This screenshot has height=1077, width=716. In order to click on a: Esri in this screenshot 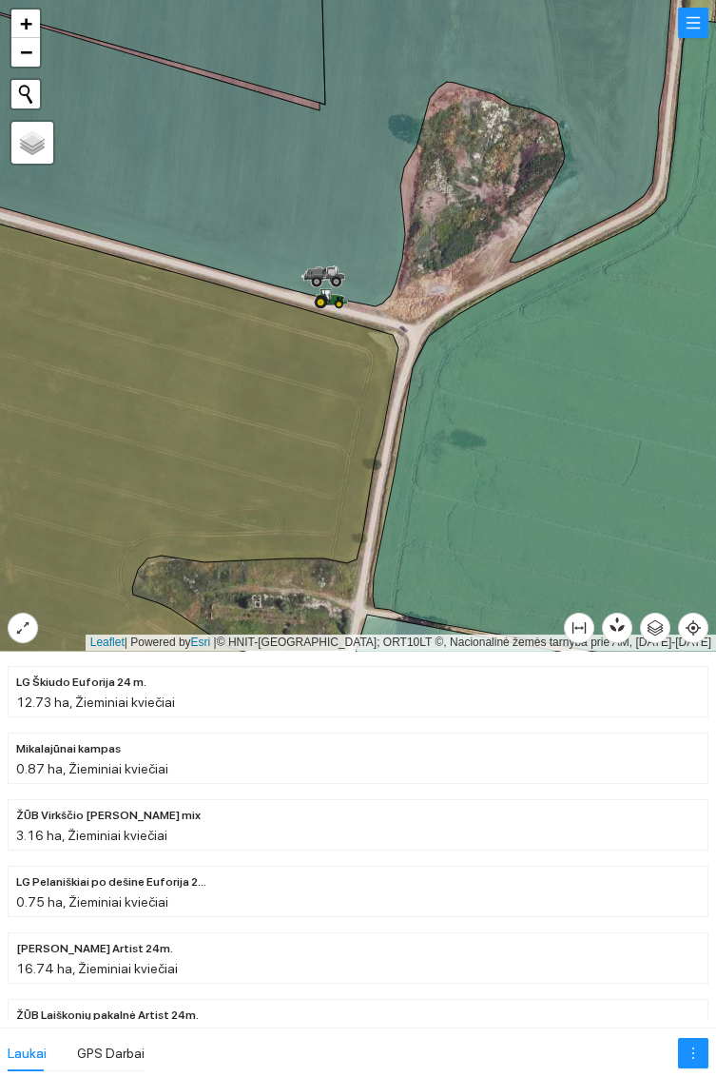, I will do `click(201, 642)`.